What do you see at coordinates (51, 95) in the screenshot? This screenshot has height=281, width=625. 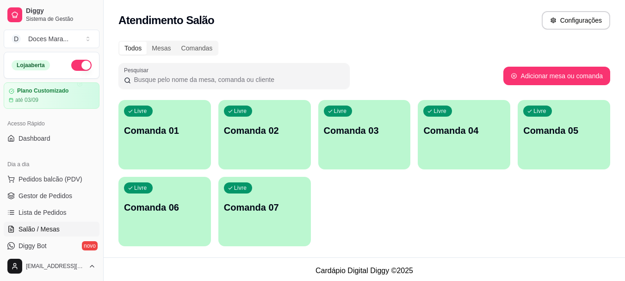 I see `a: Plano Customizadoaté 03/09` at bounding box center [51, 95].